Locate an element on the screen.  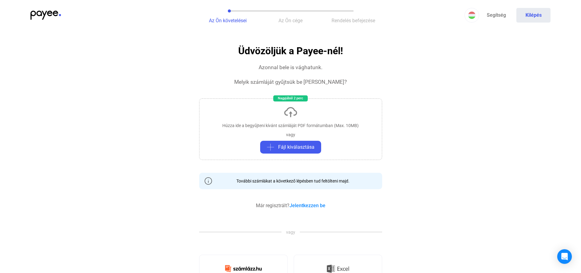
a: Jelentkezzen be is located at coordinates (307, 206).